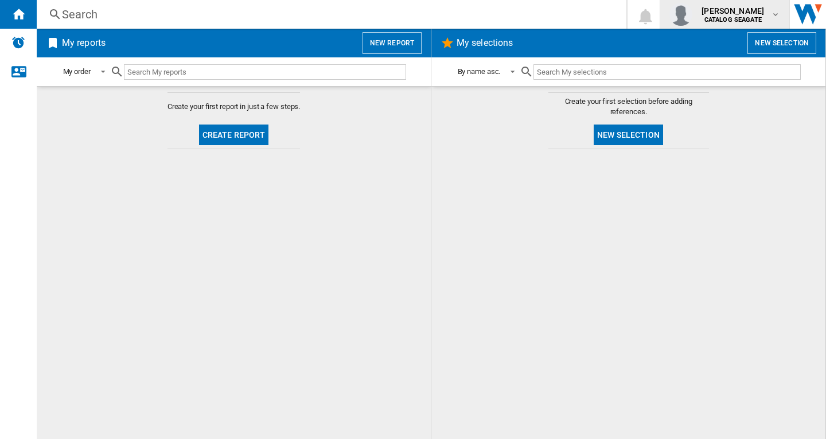 Image resolution: width=826 pixels, height=439 pixels. I want to click on img: alerts-logo.svg, so click(18, 42).